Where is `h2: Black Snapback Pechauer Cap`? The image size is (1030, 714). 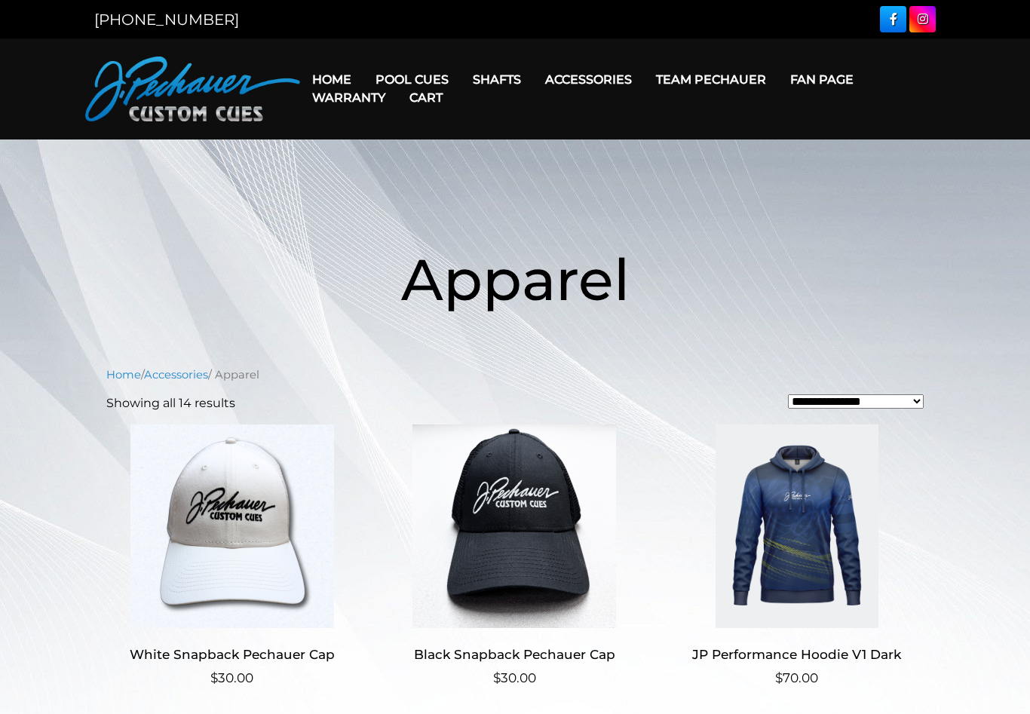 h2: Black Snapback Pechauer Cap is located at coordinates (514, 654).